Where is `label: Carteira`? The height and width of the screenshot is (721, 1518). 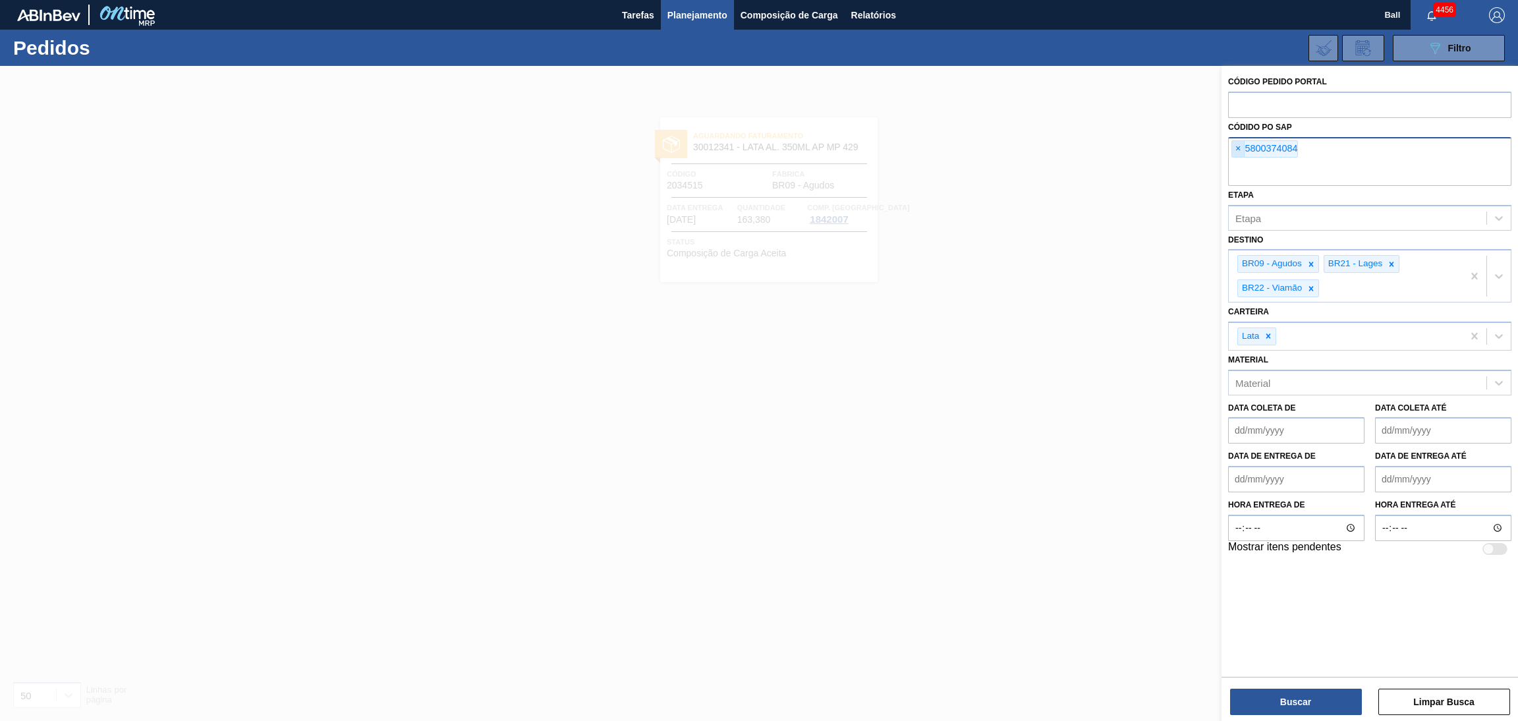
label: Carteira is located at coordinates (1249, 312).